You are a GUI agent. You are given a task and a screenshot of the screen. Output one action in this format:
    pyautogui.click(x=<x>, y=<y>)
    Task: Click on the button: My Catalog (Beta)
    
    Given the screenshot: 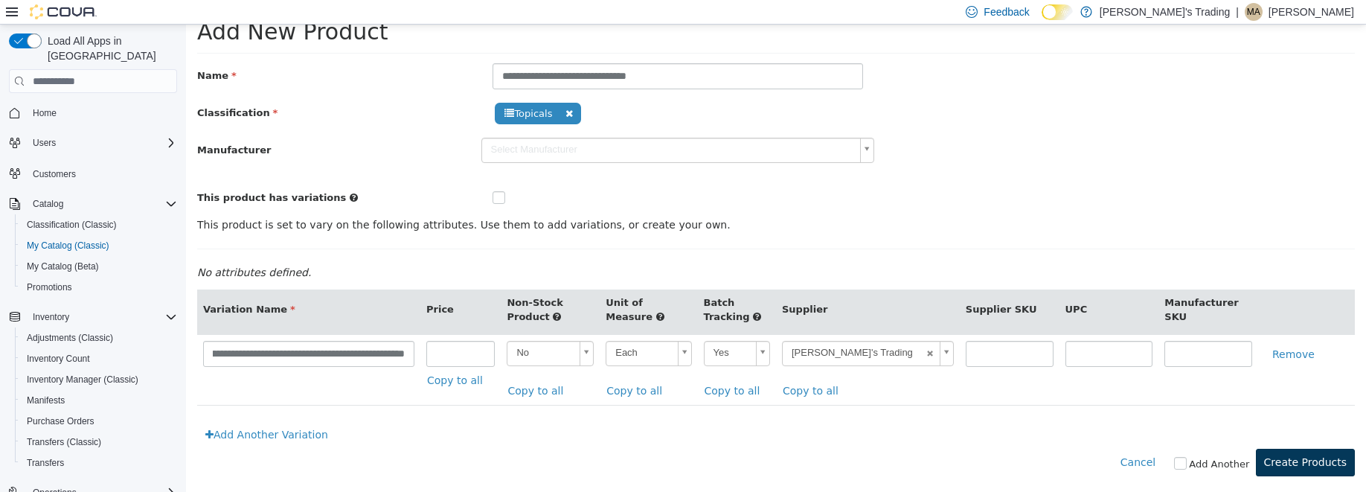 What is the action you would take?
    pyautogui.click(x=99, y=266)
    